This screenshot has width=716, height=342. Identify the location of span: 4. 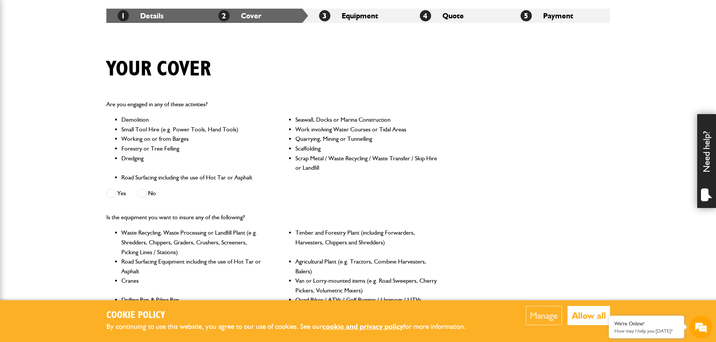
(425, 16).